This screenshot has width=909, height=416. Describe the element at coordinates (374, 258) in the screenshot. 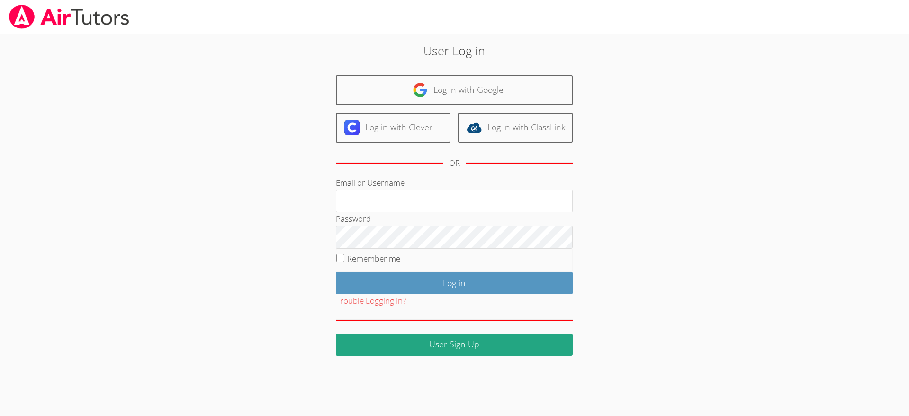

I see `label: Remember me` at that location.